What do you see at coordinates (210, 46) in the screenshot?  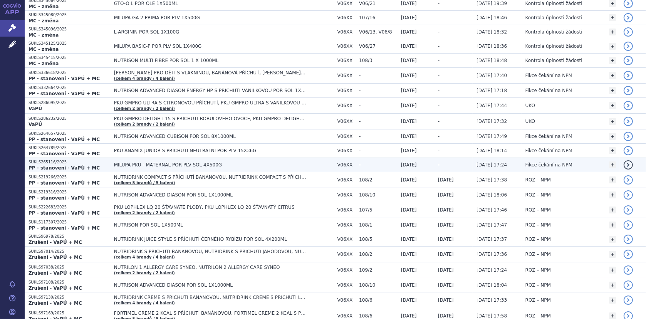 I see `span: MILUPA BASIC-P POR PLV SOL 1X400G` at bounding box center [210, 46].